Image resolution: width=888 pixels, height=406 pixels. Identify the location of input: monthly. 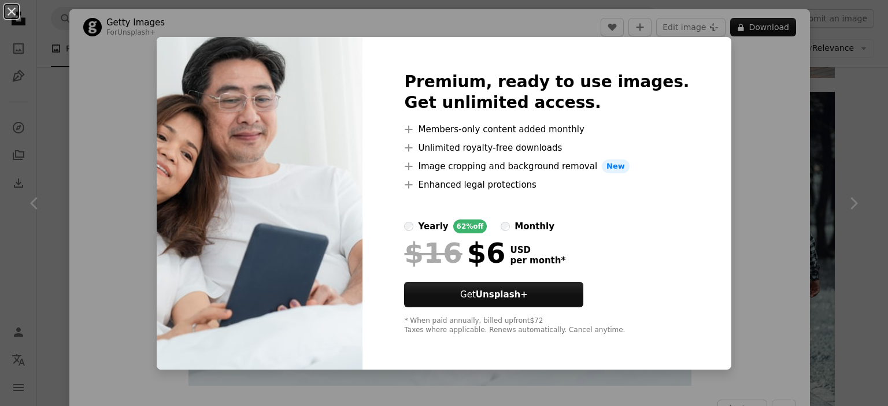
(505, 227).